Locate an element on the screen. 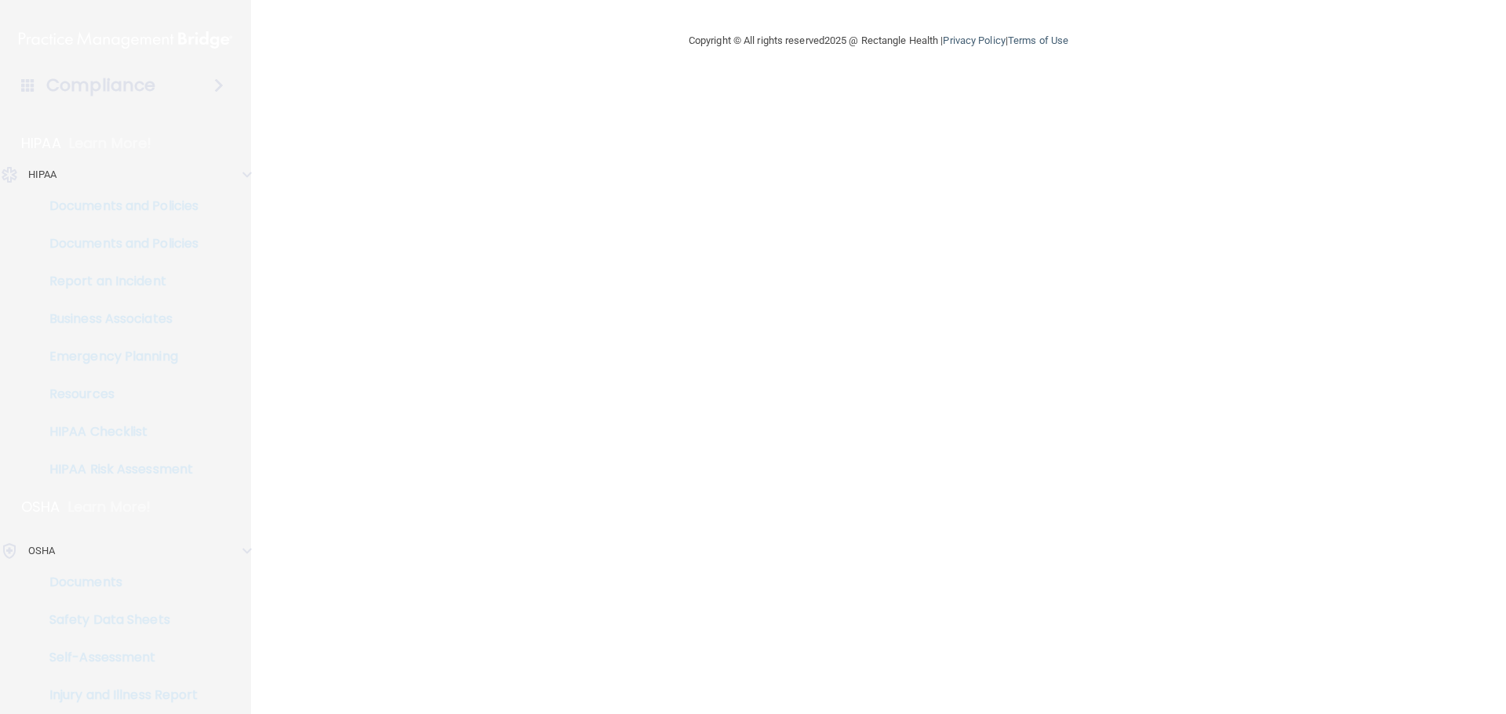 This screenshot has height=714, width=1506. p: Injury and Illness Report is located at coordinates (117, 696).